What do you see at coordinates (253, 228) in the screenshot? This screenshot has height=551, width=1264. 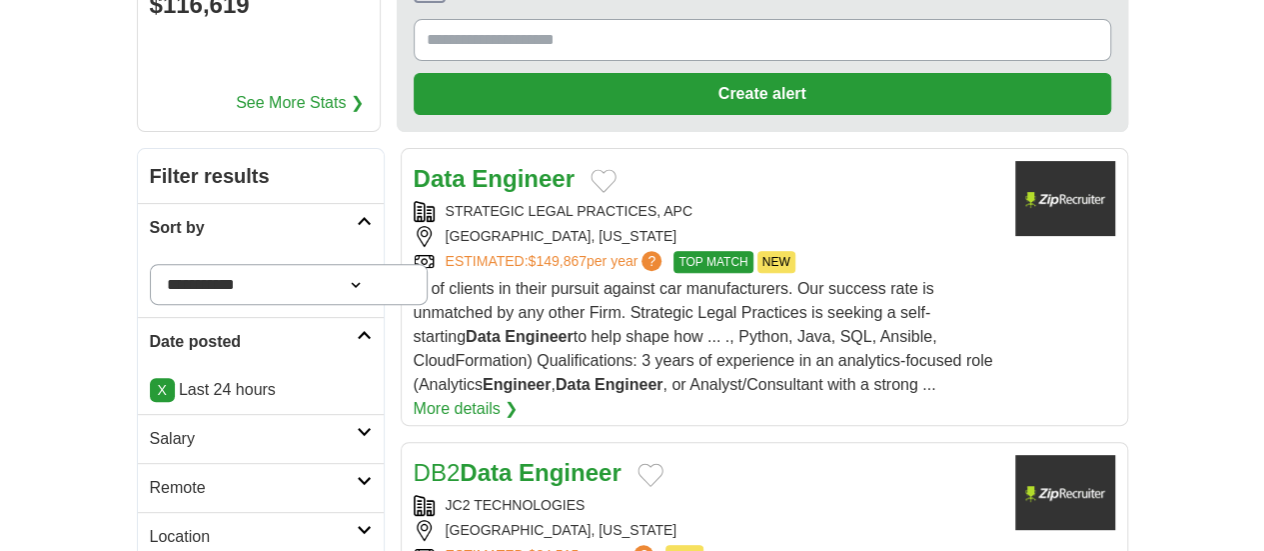 I see `h2: Sort by` at bounding box center [253, 228].